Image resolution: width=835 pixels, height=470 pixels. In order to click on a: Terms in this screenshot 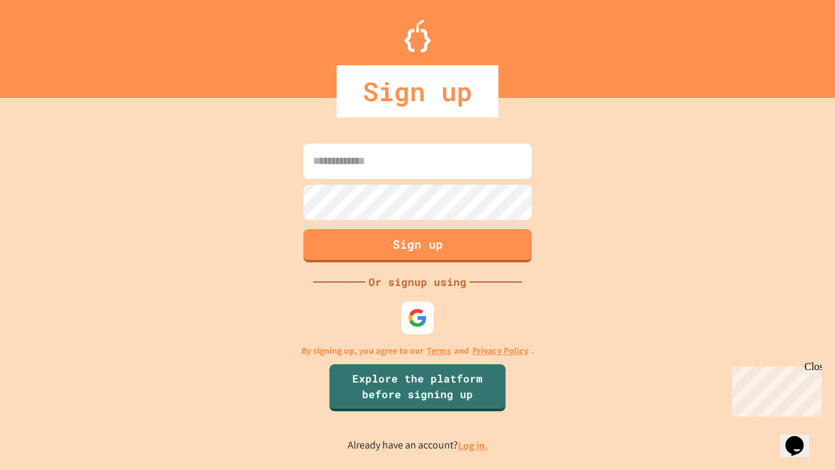, I will do `click(438, 350)`.